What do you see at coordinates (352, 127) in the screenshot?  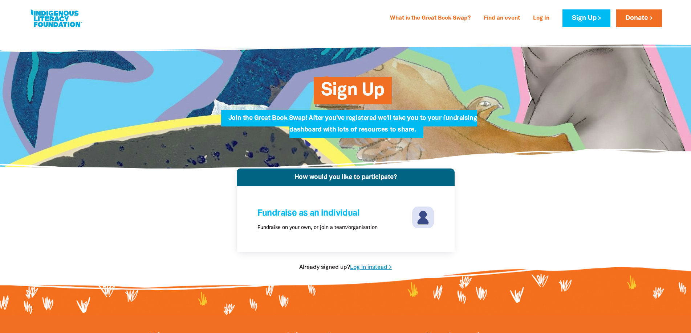 I see `span: Join the Great Book Swap! After you've registered we'll take you to your fundraising dashboard wi...` at bounding box center [352, 127].